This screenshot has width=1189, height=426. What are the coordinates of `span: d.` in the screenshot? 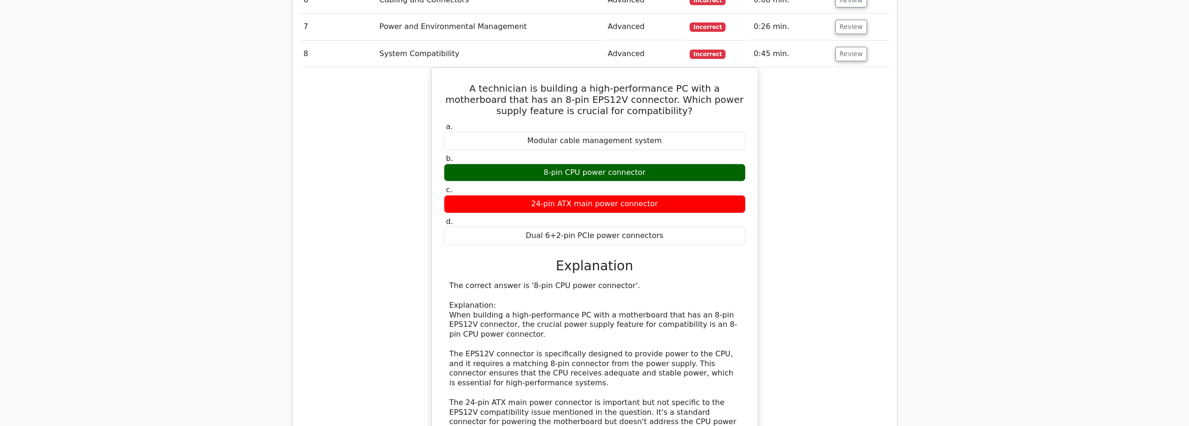 It's located at (449, 221).